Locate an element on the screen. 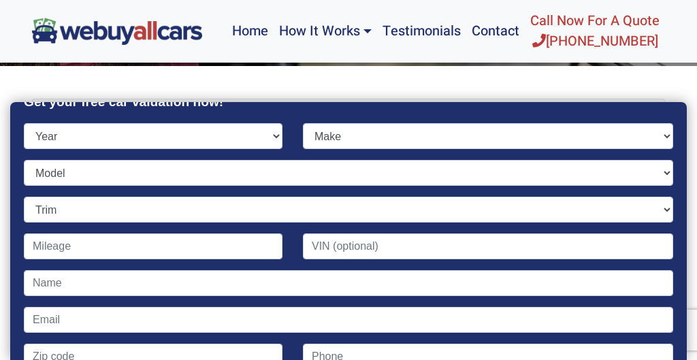  img: We Buy All Cars in NJ logo is located at coordinates (117, 31).